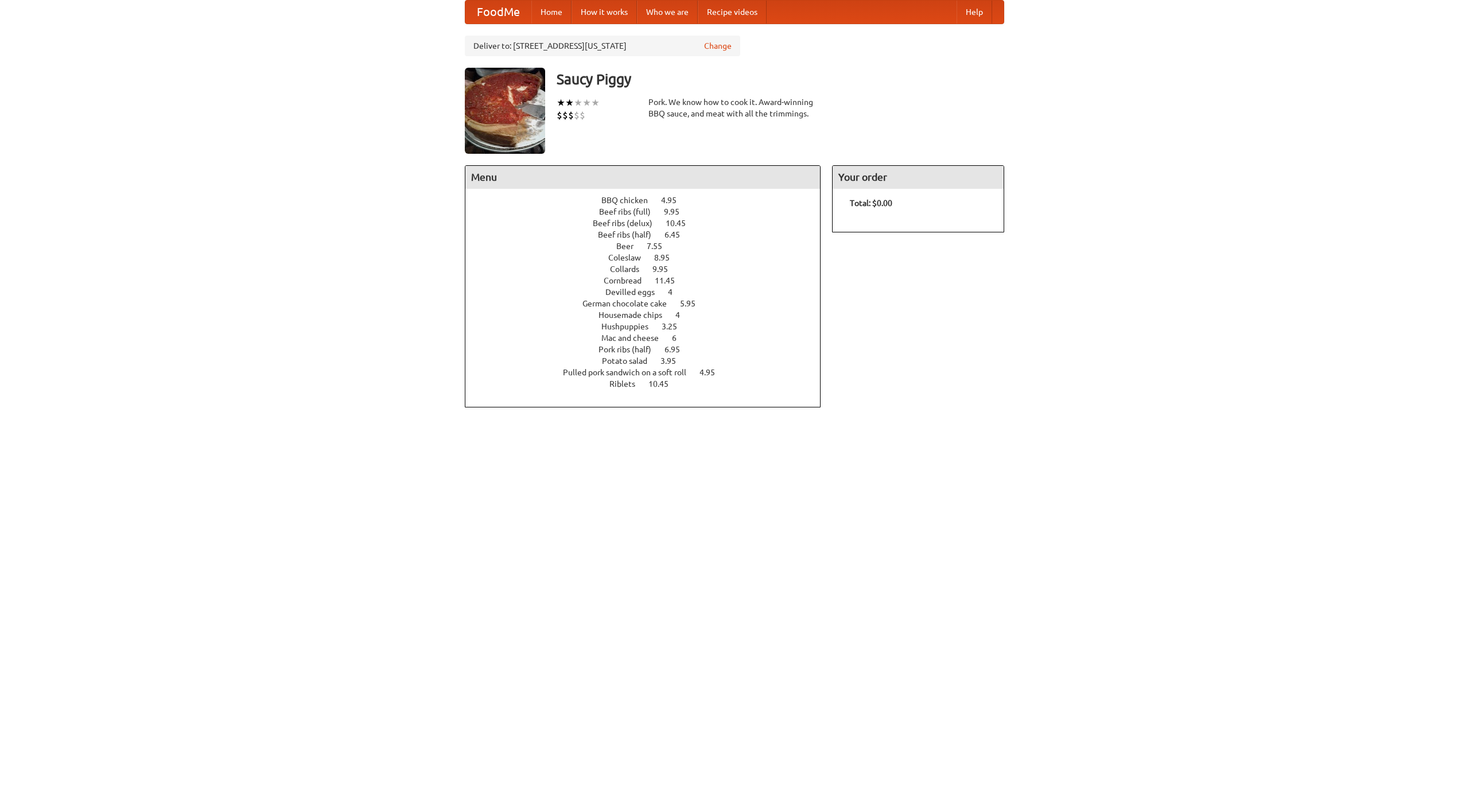  What do you see at coordinates (498, 12) in the screenshot?
I see `a: FoodMe` at bounding box center [498, 12].